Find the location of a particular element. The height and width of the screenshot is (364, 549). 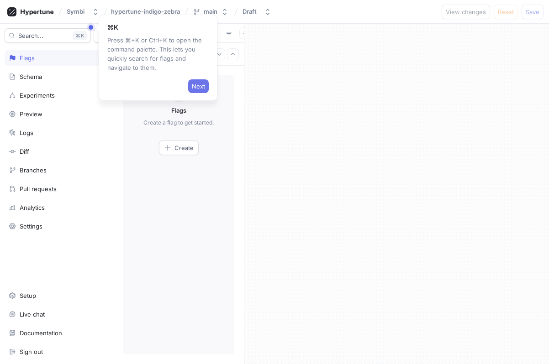

span: View changes is located at coordinates (465, 12).